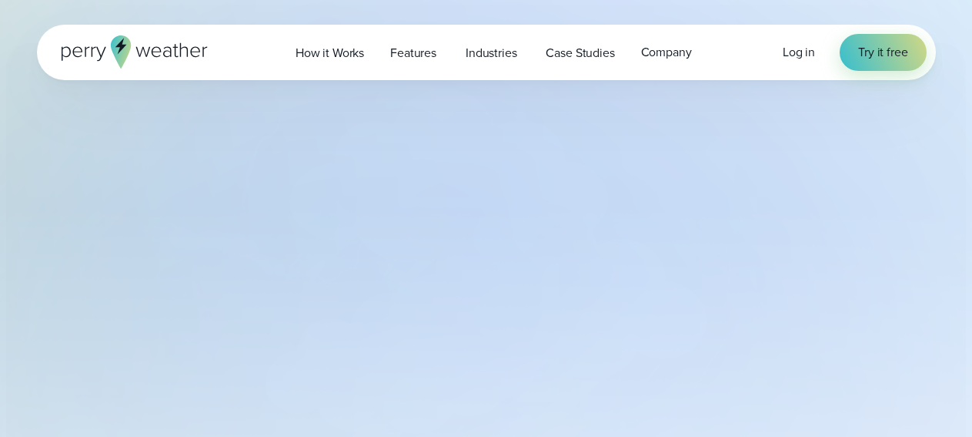 Image resolution: width=972 pixels, height=437 pixels. What do you see at coordinates (799, 52) in the screenshot?
I see `a: Log in` at bounding box center [799, 52].